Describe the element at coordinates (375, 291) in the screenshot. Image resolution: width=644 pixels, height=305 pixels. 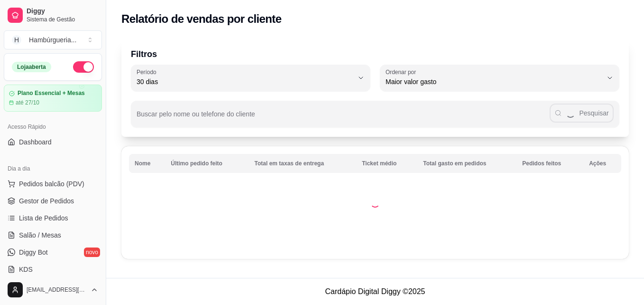
I see `footer: Cardápio Digital Diggy © 2025` at that location.